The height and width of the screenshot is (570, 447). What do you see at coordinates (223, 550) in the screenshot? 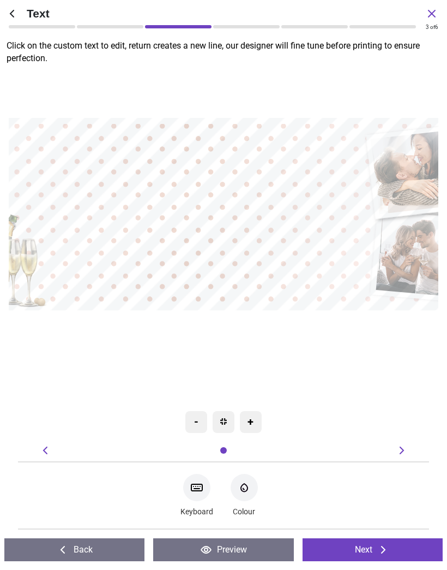
I see `button: Preview` at bounding box center [223, 550].